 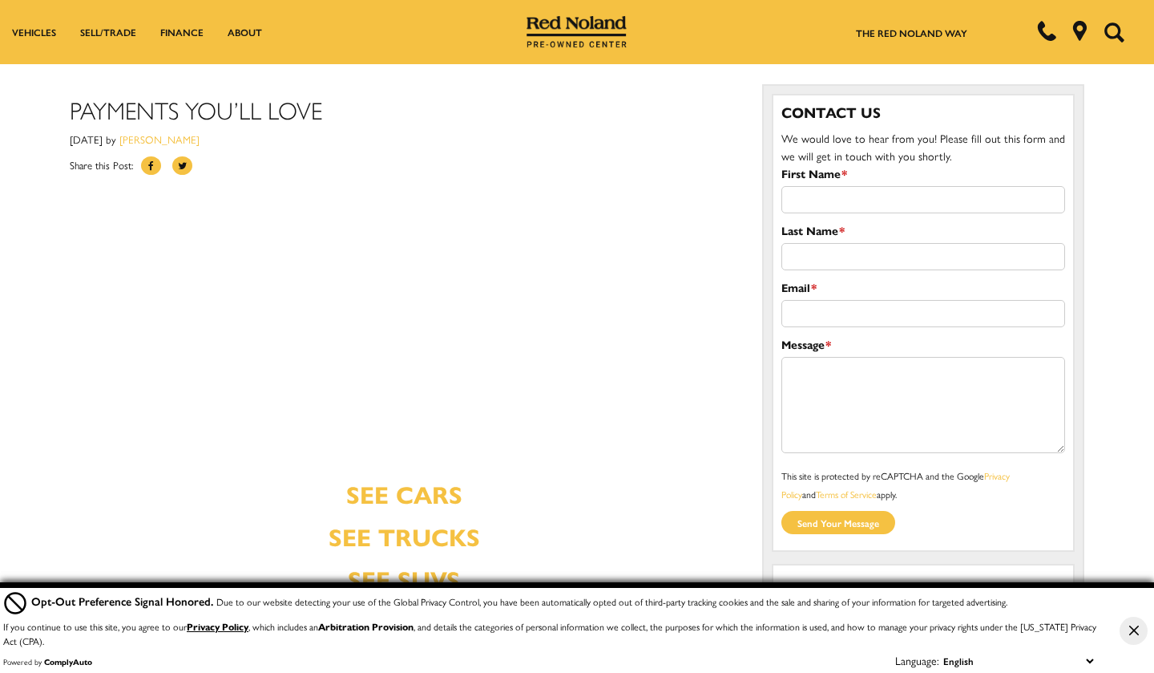 I want to click on p: If you continue to use this site, you agree to our , which includes an , and details the categori..., so click(x=550, y=633).